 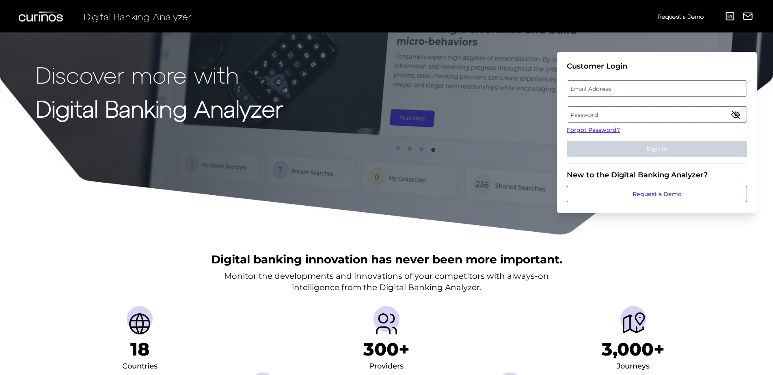 What do you see at coordinates (387, 349) in the screenshot?
I see `h1: 300+` at bounding box center [387, 349].